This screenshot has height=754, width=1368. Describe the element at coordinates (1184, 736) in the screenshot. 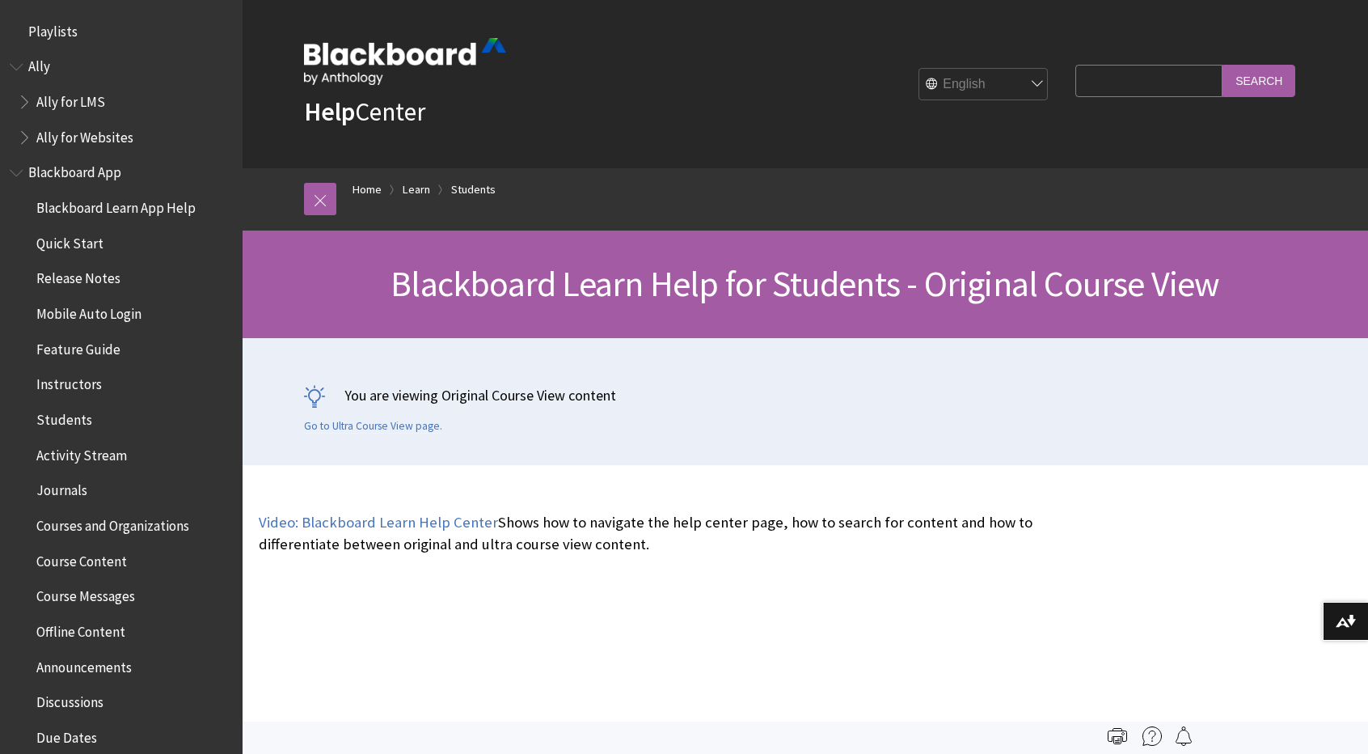

I see `img: Follow this page` at that location.